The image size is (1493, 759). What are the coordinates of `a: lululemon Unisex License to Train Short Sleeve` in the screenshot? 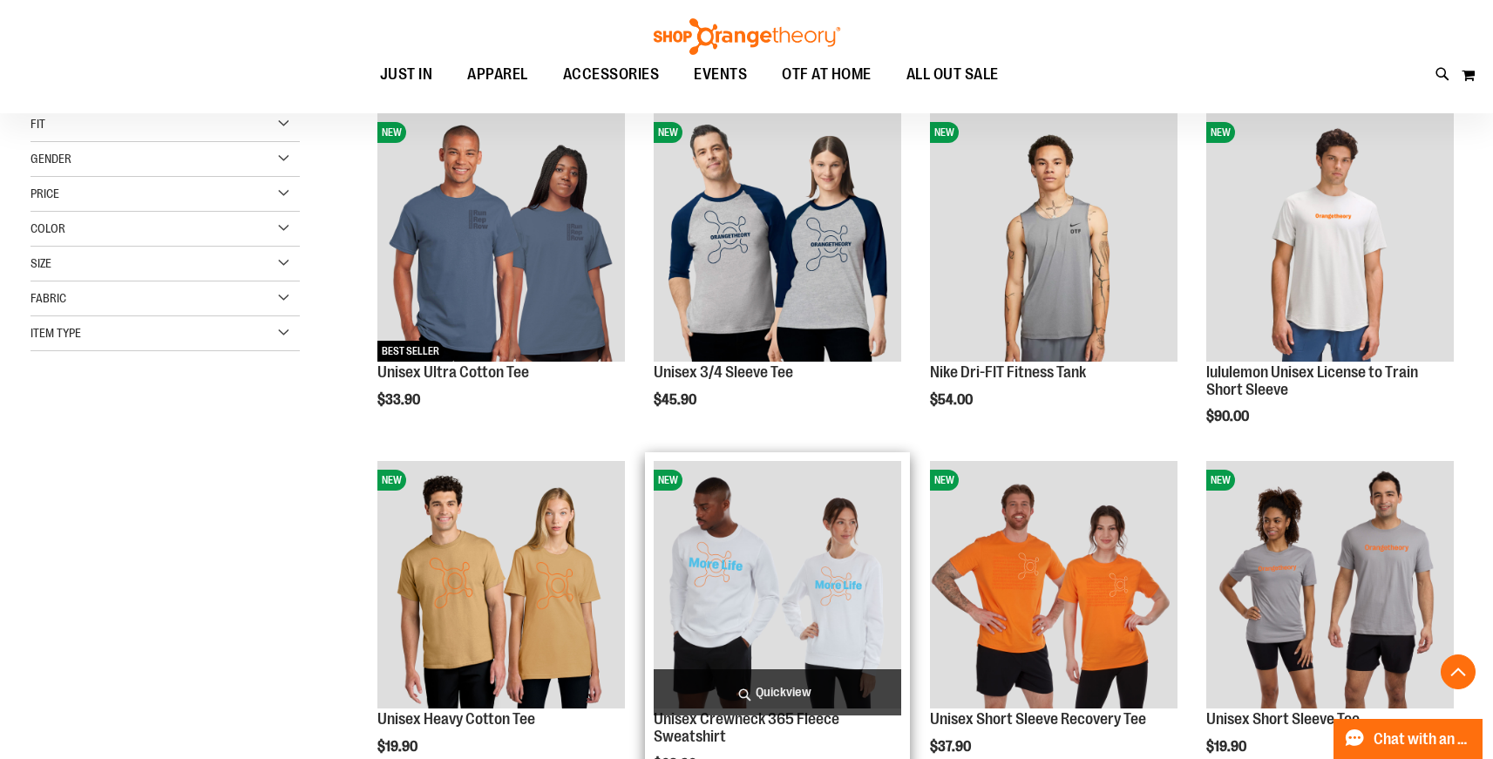 It's located at (1312, 381).